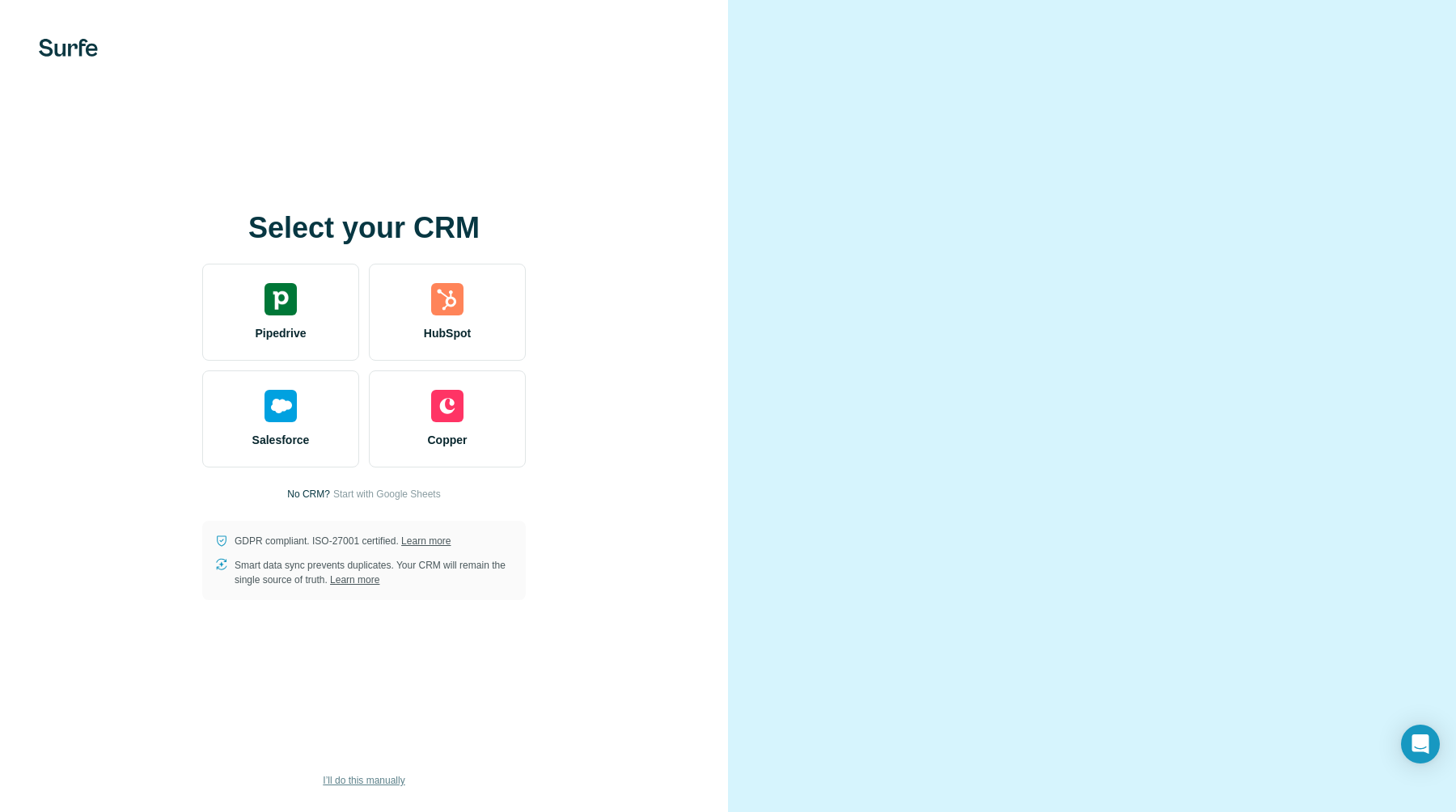 The image size is (1456, 812). What do you see at coordinates (281, 406) in the screenshot?
I see `img: salesforce's logo` at bounding box center [281, 406].